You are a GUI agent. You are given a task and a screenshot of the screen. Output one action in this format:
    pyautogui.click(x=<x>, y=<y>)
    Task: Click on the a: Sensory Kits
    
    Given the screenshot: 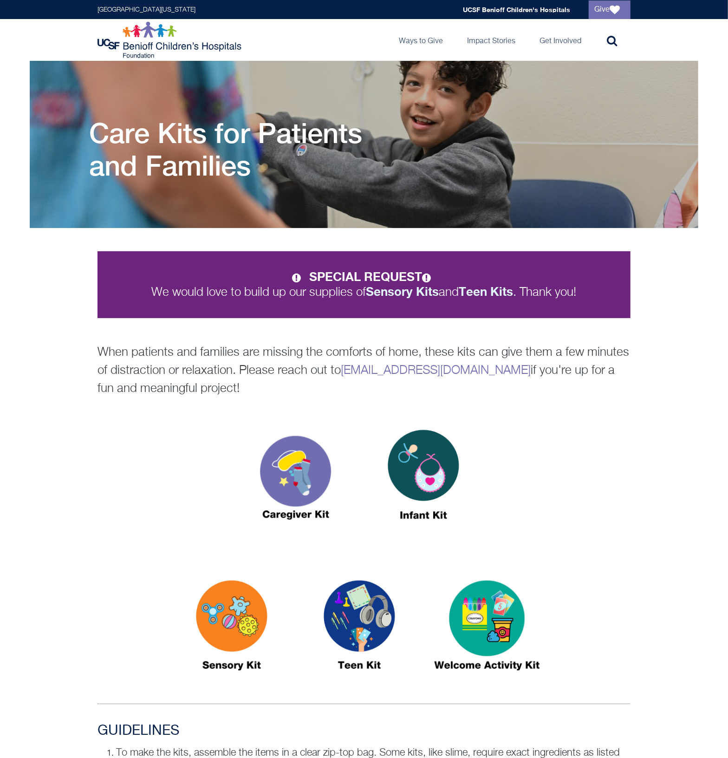 What is the action you would take?
    pyautogui.click(x=403, y=293)
    